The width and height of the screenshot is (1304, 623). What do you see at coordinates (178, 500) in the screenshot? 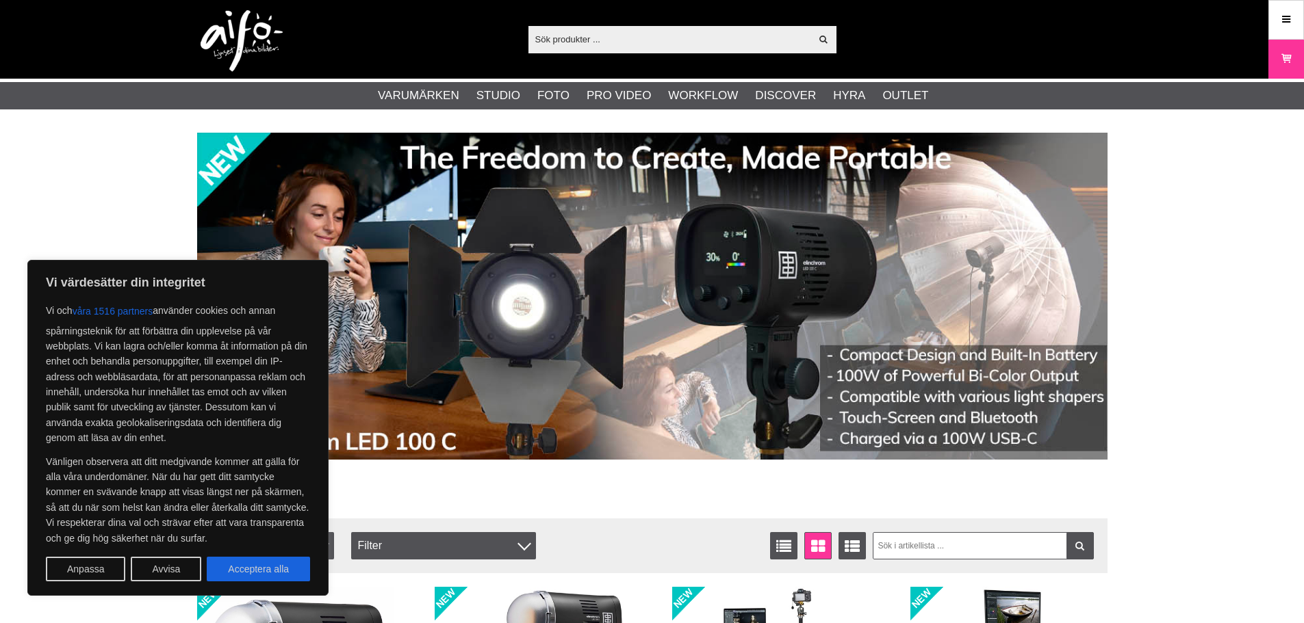
I see `p: Vänligen observera att ditt medgivande kommer att gälla för alla våra underdomäner. När du har ge...` at bounding box center [178, 500].